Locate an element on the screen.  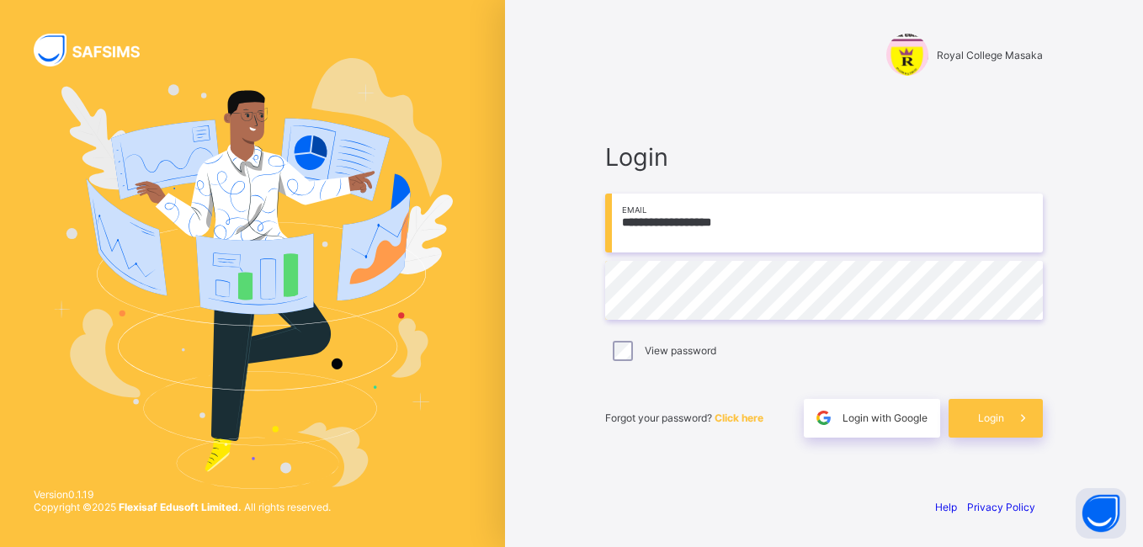
img: google.396cfc9801f0270233282035f929180a.svg is located at coordinates (823, 418).